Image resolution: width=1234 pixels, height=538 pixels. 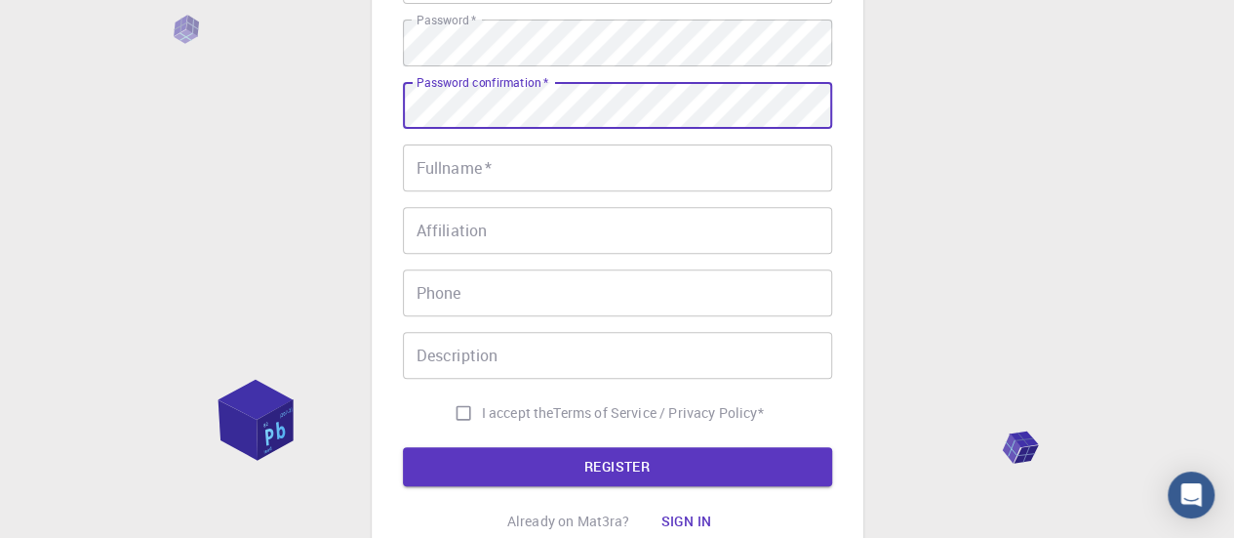 What do you see at coordinates (446, 20) in the screenshot?
I see `label: Password` at bounding box center [446, 20].